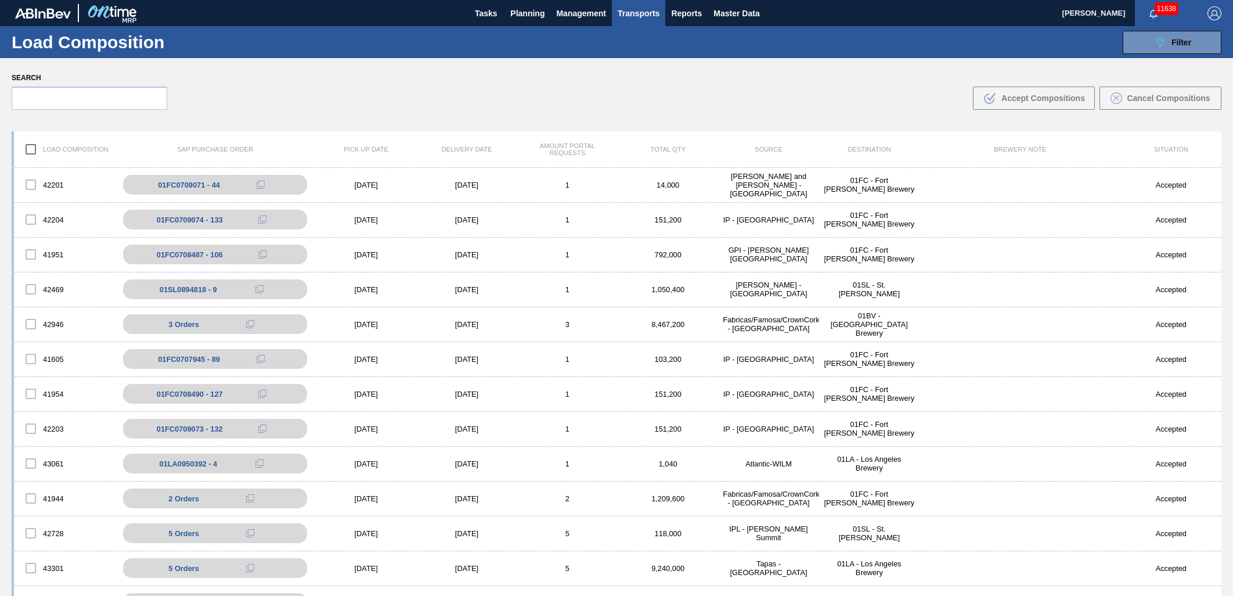 The image size is (1233, 596). What do you see at coordinates (183, 324) in the screenshot?
I see `span: 3 Orders` at bounding box center [183, 324].